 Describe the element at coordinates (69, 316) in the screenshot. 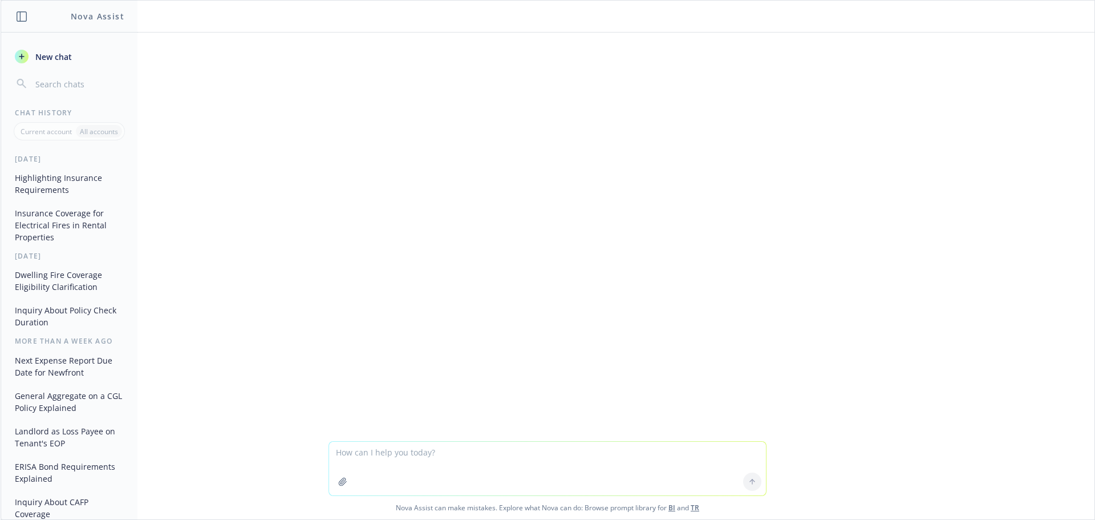

I see `button: Inquiry About Policy Check Duration` at that location.